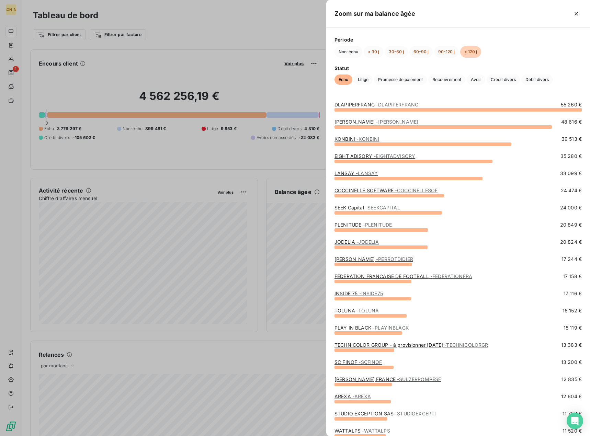 This screenshot has height=436, width=590. What do you see at coordinates (357, 139) in the screenshot?
I see `a: KONBINI` at bounding box center [357, 139].